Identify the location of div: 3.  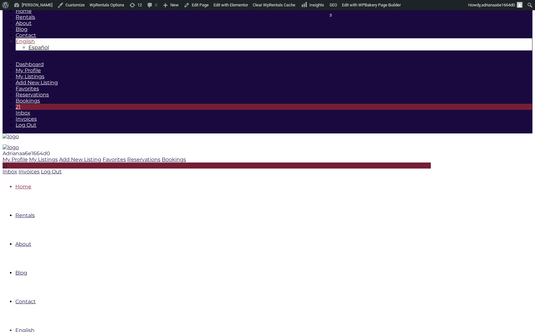
(333, 15).